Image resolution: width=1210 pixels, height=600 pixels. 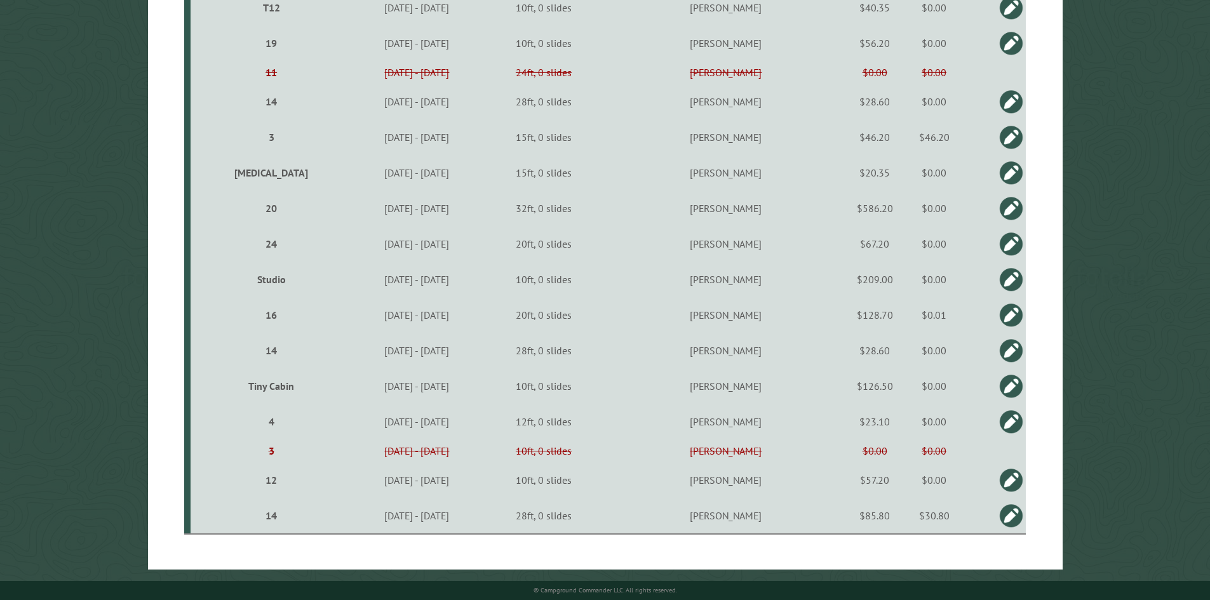 What do you see at coordinates (544, 422) in the screenshot?
I see `td: 12ft, 0 slides` at bounding box center [544, 422].